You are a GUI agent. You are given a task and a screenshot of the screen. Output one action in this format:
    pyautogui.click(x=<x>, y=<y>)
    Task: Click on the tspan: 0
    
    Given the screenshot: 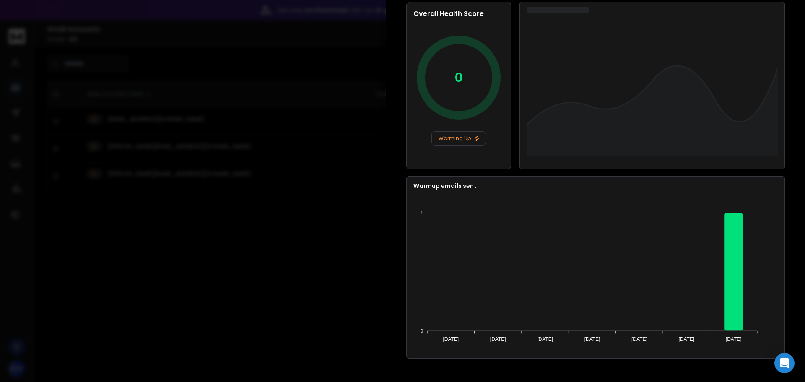 What is the action you would take?
    pyautogui.click(x=422, y=331)
    